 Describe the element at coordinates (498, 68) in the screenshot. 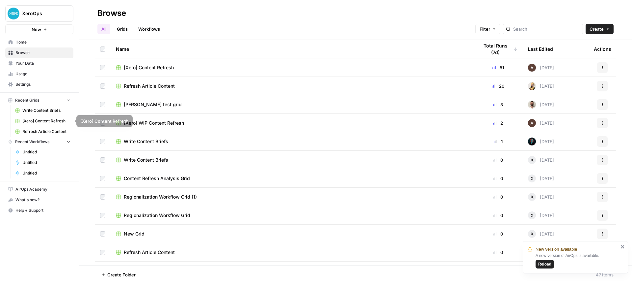

I see `div: 51` at that location.